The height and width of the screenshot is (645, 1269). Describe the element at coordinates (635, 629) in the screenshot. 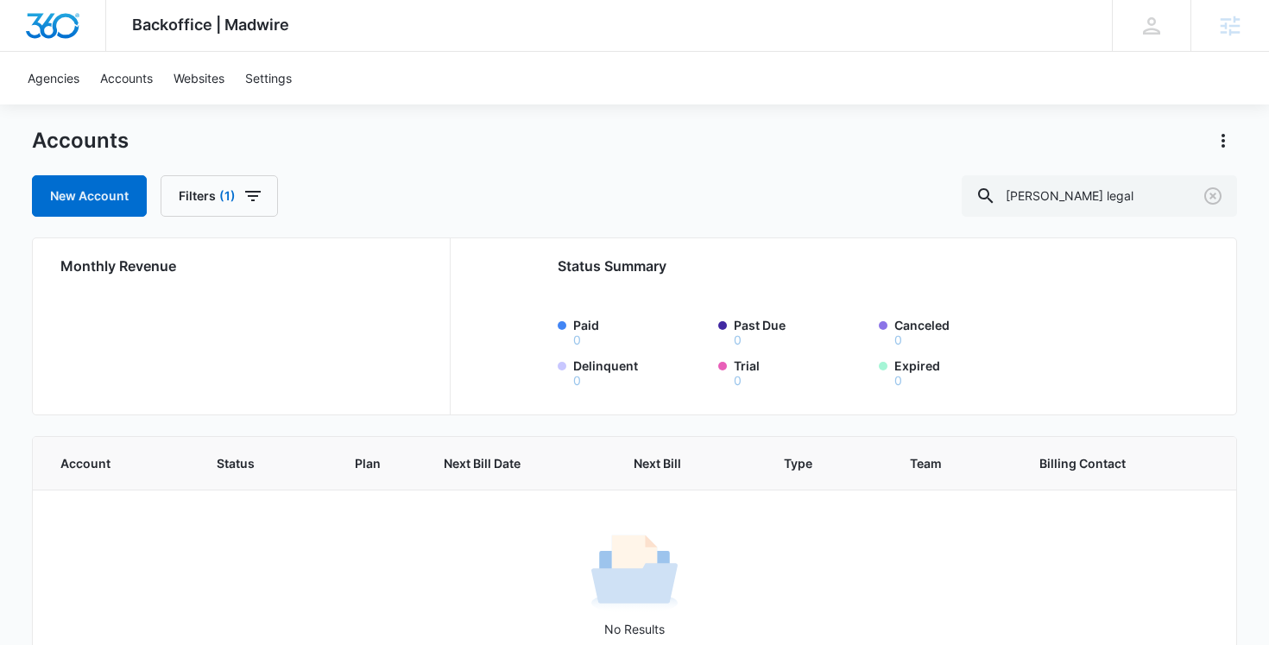

I see `p: No Results` at that location.